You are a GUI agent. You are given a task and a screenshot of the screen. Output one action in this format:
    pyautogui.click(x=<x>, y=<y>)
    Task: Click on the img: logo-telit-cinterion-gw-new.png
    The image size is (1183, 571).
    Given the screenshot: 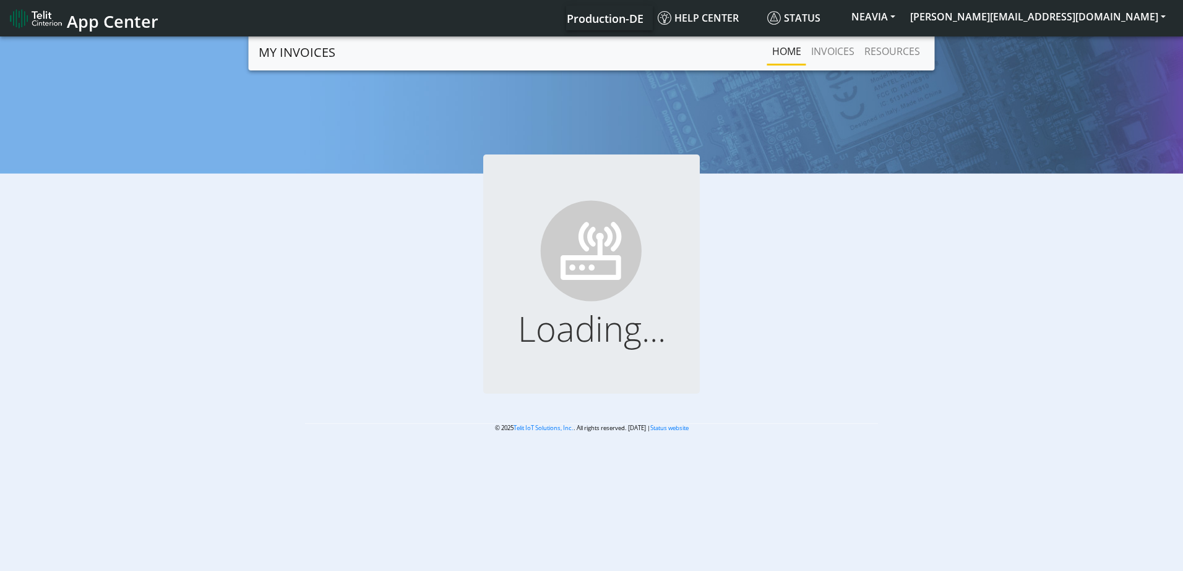 What is the action you would take?
    pyautogui.click(x=36, y=19)
    